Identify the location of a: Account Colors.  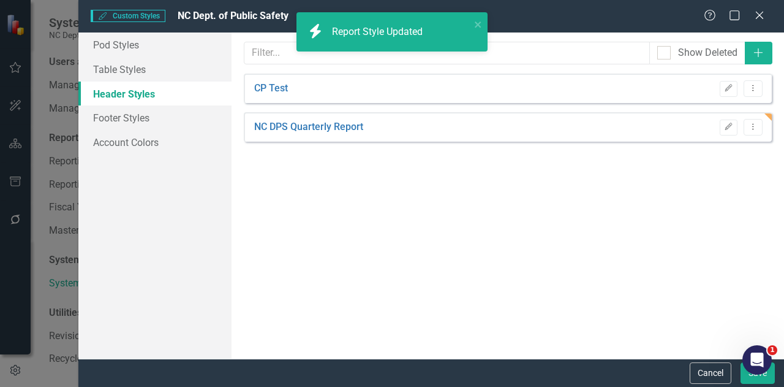
(155, 142).